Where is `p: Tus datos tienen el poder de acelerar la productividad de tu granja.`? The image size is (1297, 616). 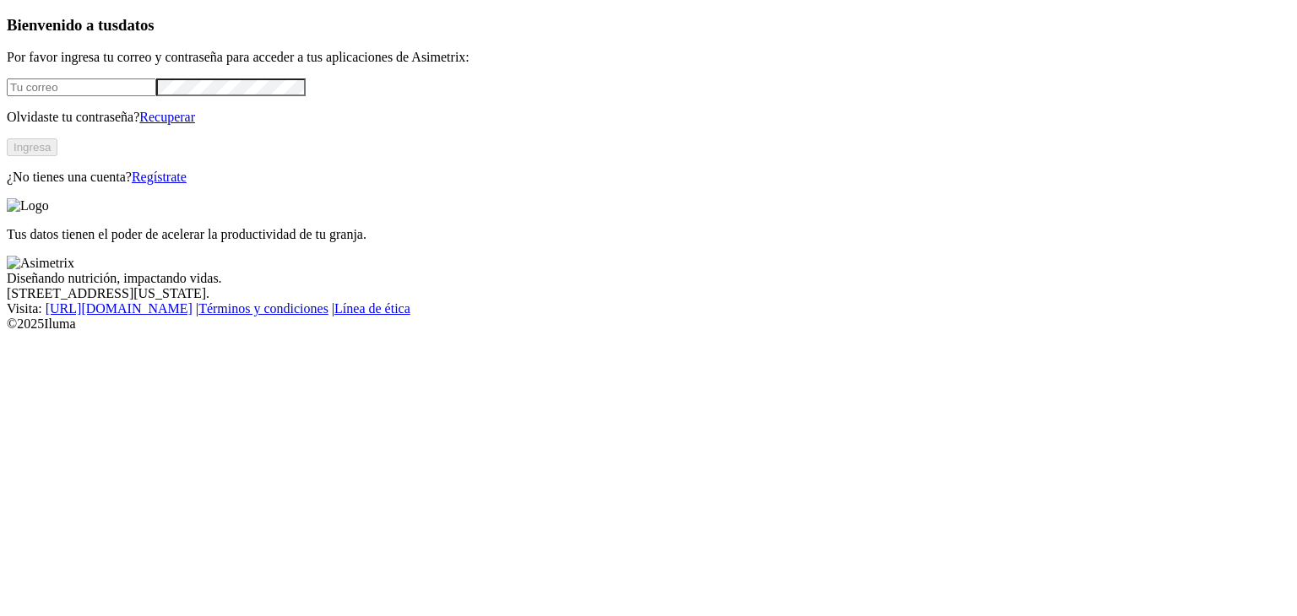 p: Tus datos tienen el poder de acelerar la productividad de tu granja. is located at coordinates (648, 235).